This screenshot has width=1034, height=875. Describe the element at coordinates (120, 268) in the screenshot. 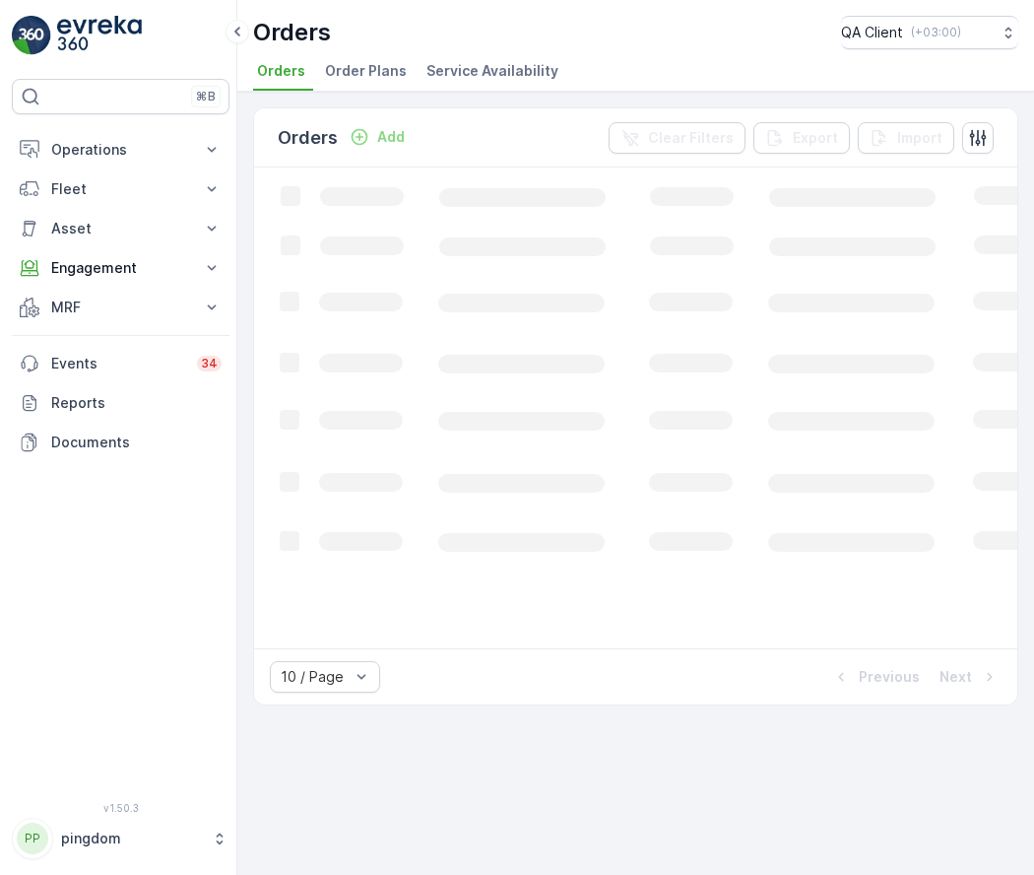

I see `p: Engagement` at that location.